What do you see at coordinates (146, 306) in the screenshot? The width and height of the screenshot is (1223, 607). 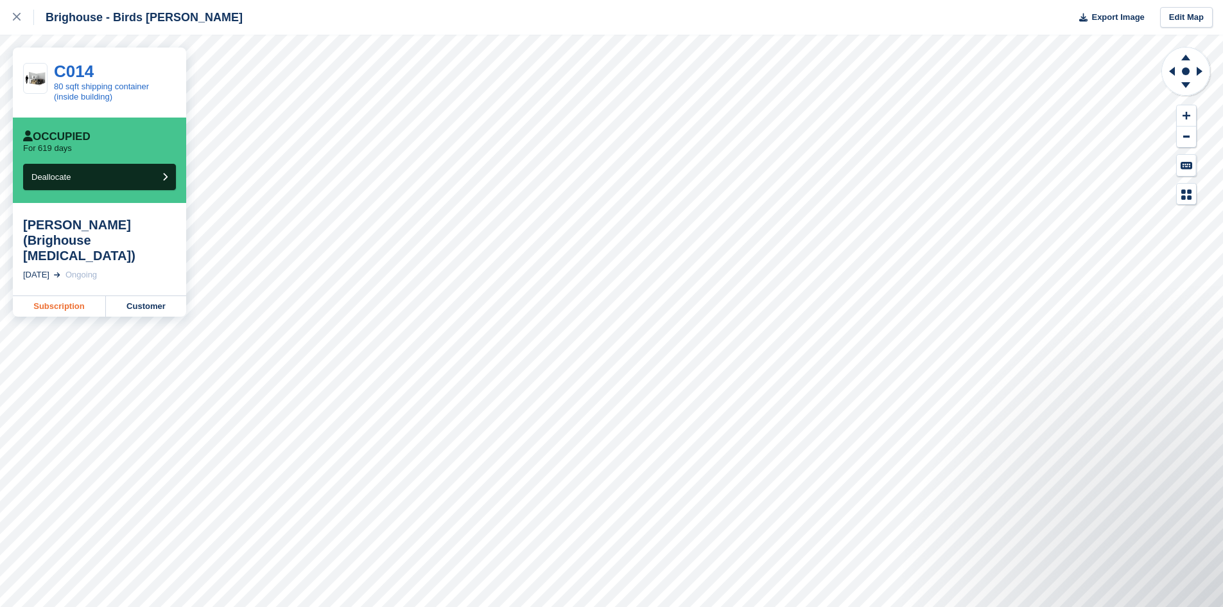 I see `a: Customer` at bounding box center [146, 306].